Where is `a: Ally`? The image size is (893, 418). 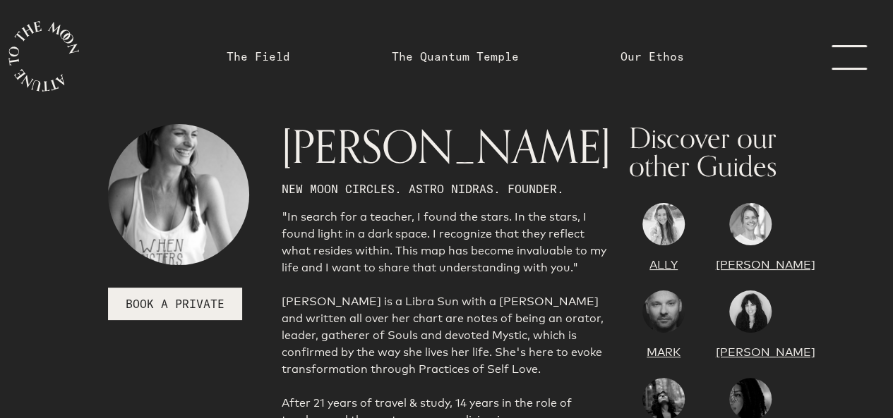
a: Ally is located at coordinates (663, 265).